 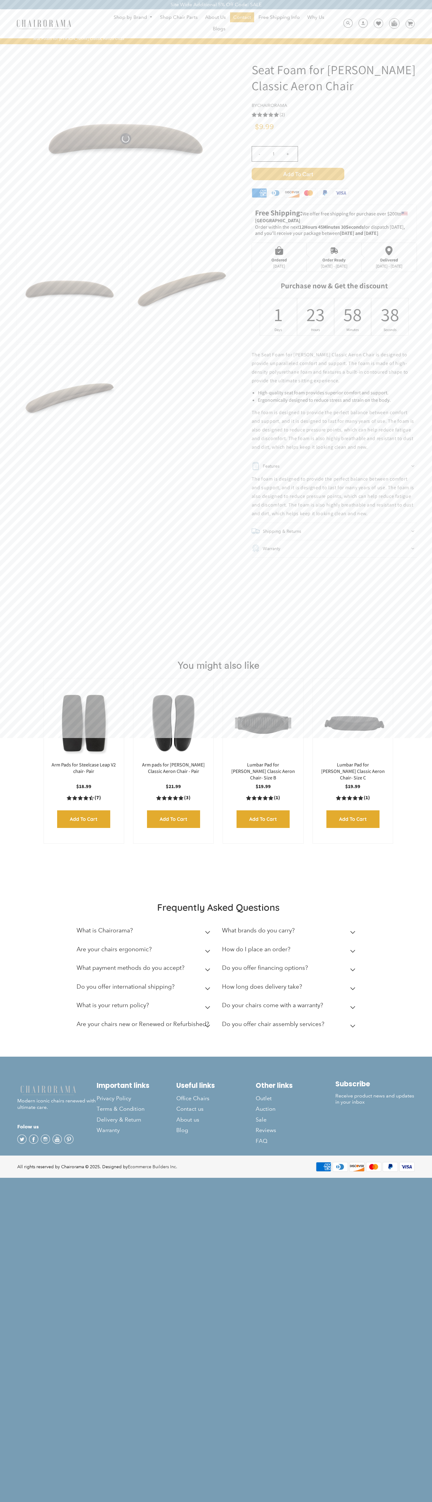 What do you see at coordinates (57, 1098) in the screenshot?
I see `p: Modern iconic chairs renewed with ultimate care.` at bounding box center [57, 1098].